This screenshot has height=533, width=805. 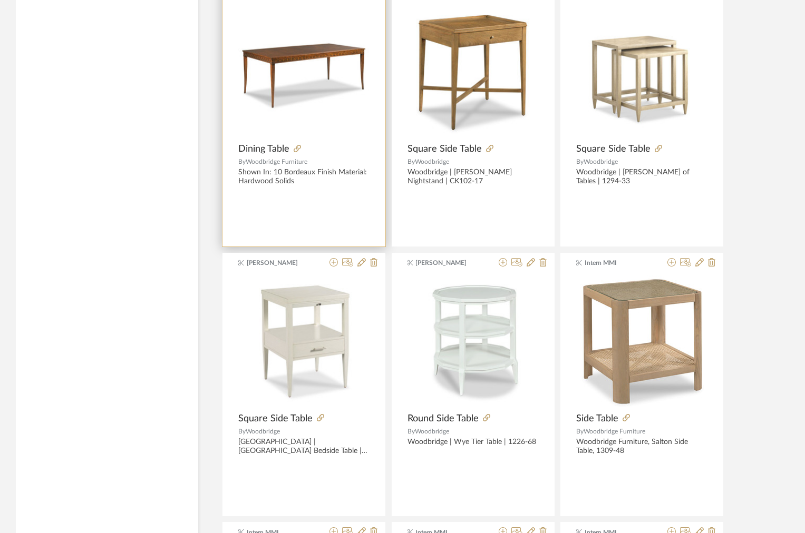 I want to click on span: Round Side Table, so click(x=443, y=419).